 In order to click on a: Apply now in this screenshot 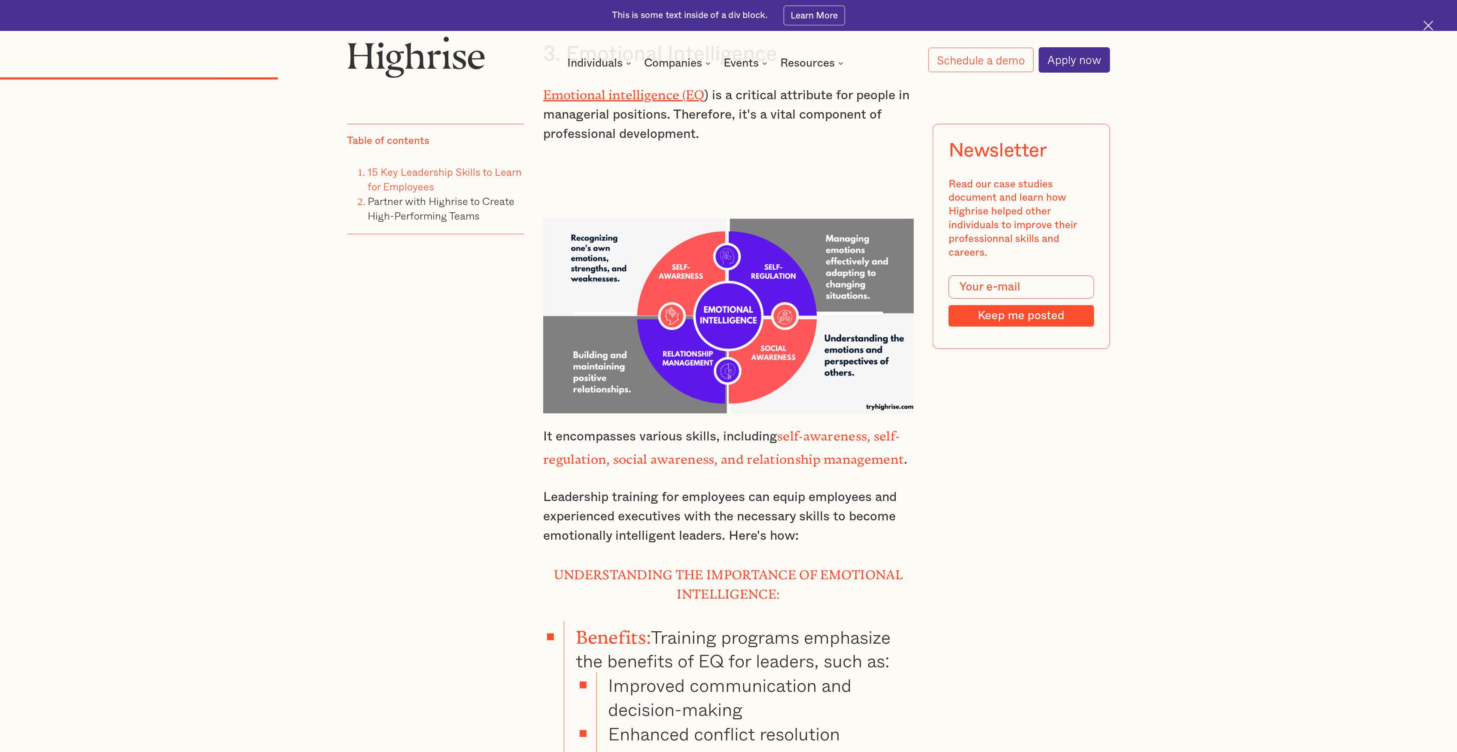, I will do `click(1075, 60)`.